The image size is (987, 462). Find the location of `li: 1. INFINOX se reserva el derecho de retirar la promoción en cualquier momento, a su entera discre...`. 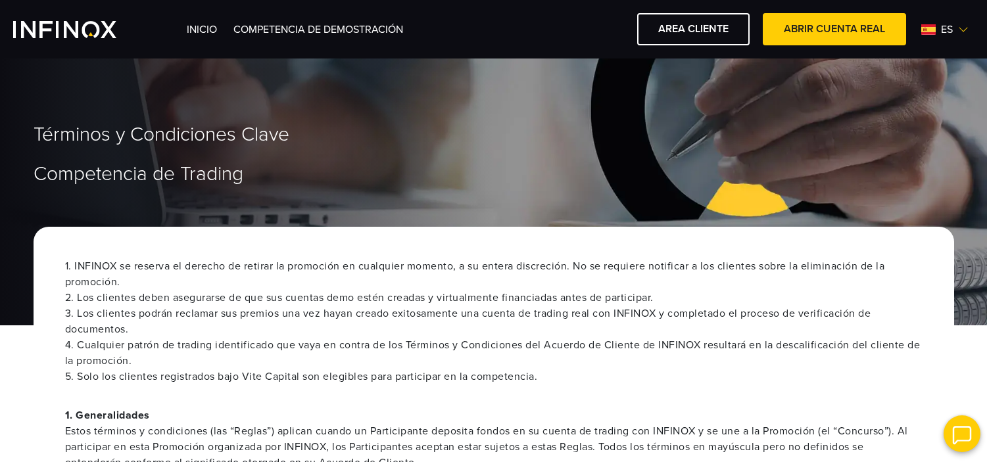

li: 1. INFINOX se reserva el derecho de retirar la promoción en cualquier momento, a su entera discre... is located at coordinates (494, 274).